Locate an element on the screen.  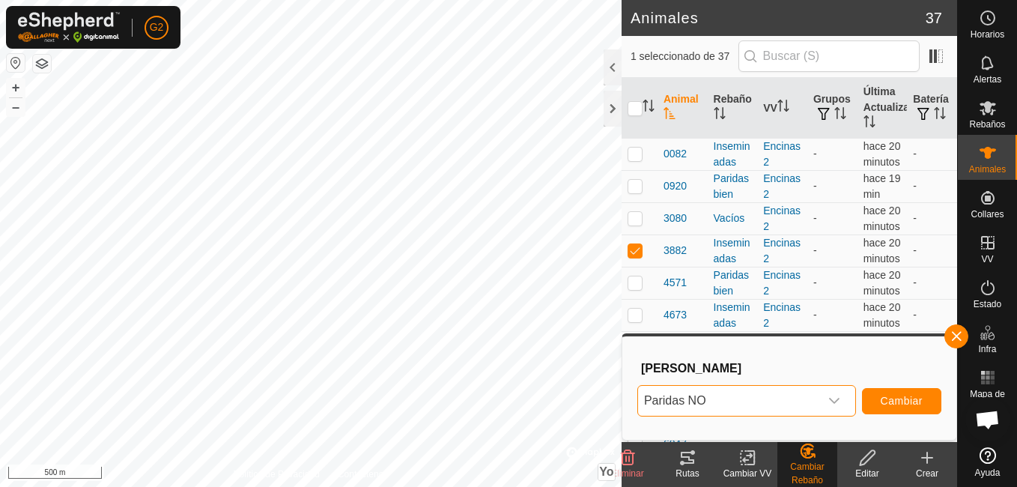
span: 3882 is located at coordinates (675, 250).